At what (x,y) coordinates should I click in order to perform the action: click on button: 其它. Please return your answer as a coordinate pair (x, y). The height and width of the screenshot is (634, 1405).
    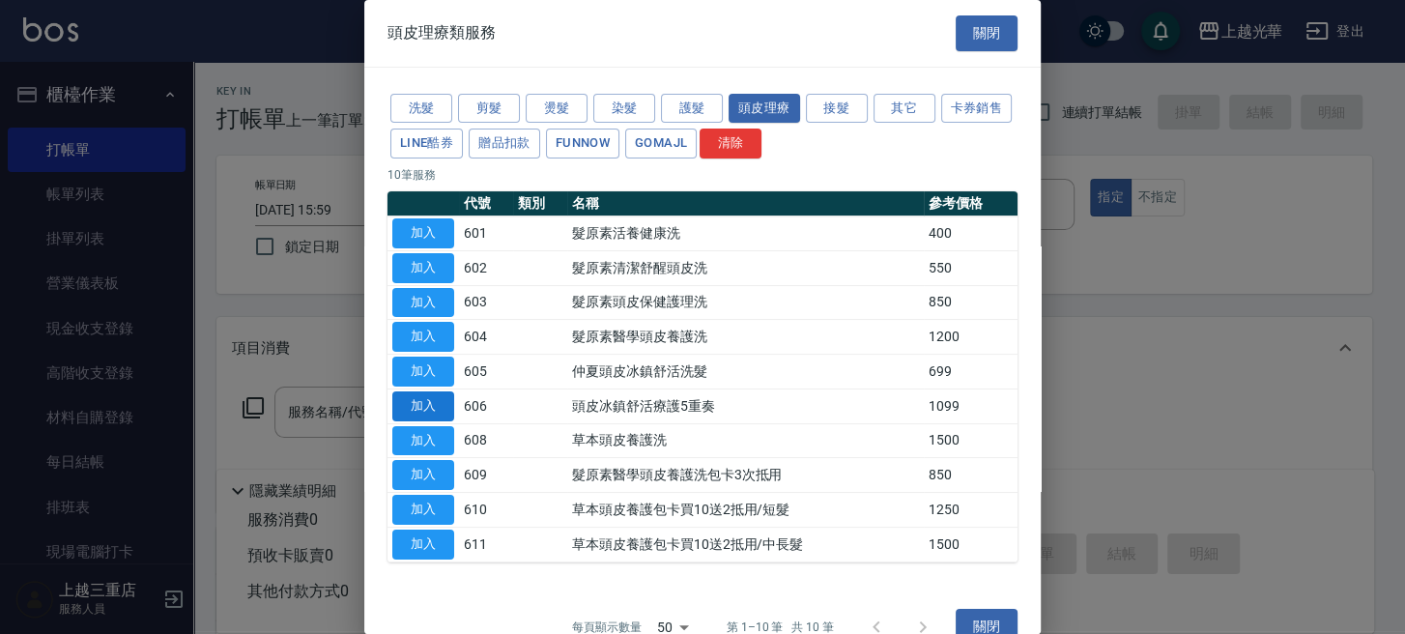
    Looking at the image, I should click on (905, 108).